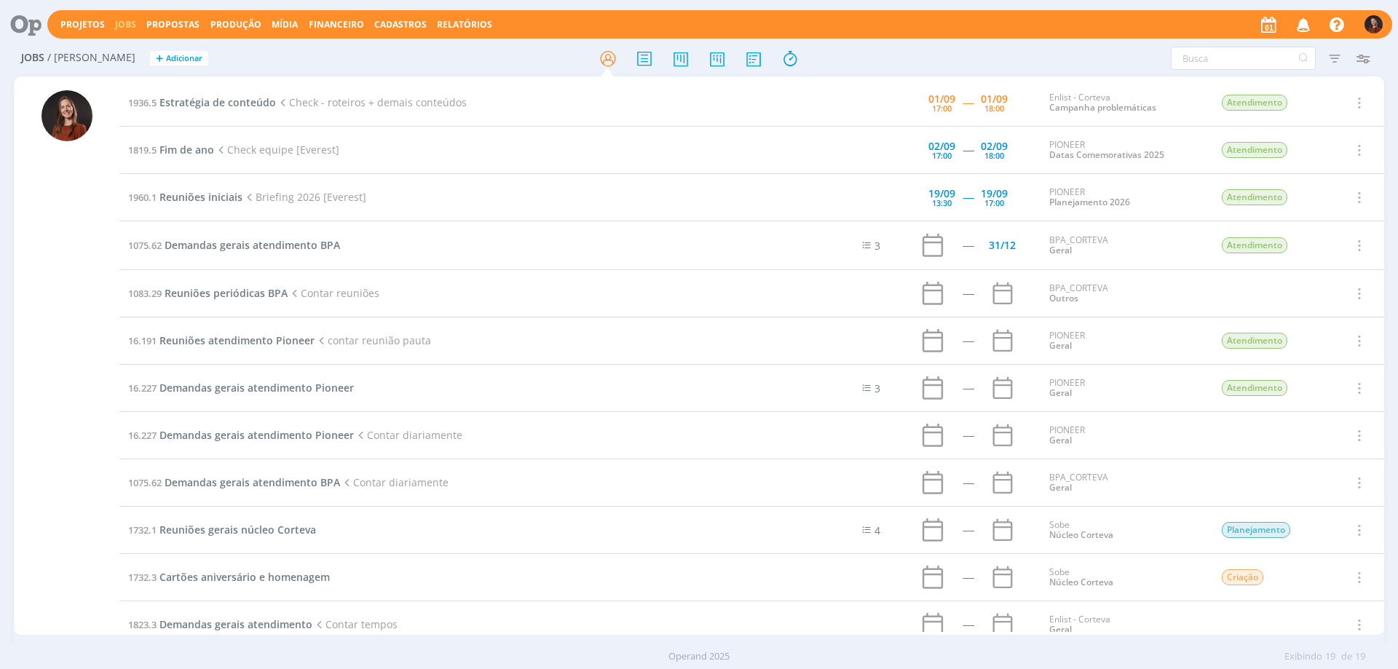 The image size is (1398, 669). Describe the element at coordinates (171, 149) in the screenshot. I see `a: 1819.5Fim de ano` at that location.